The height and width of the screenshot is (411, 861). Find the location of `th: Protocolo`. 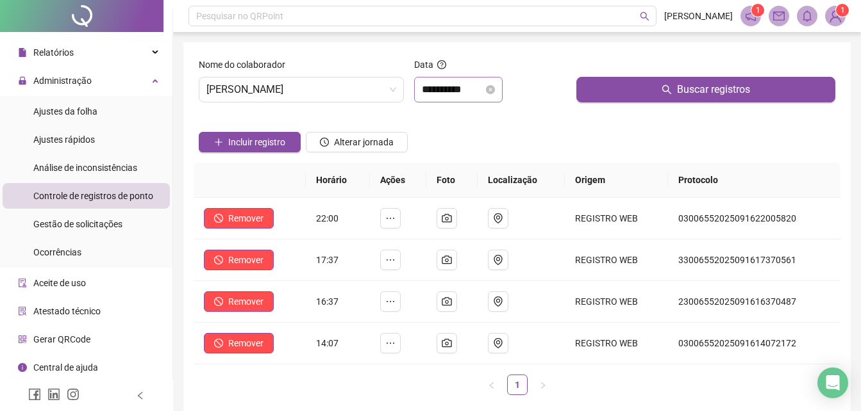

th: Protocolo is located at coordinates (754, 180).